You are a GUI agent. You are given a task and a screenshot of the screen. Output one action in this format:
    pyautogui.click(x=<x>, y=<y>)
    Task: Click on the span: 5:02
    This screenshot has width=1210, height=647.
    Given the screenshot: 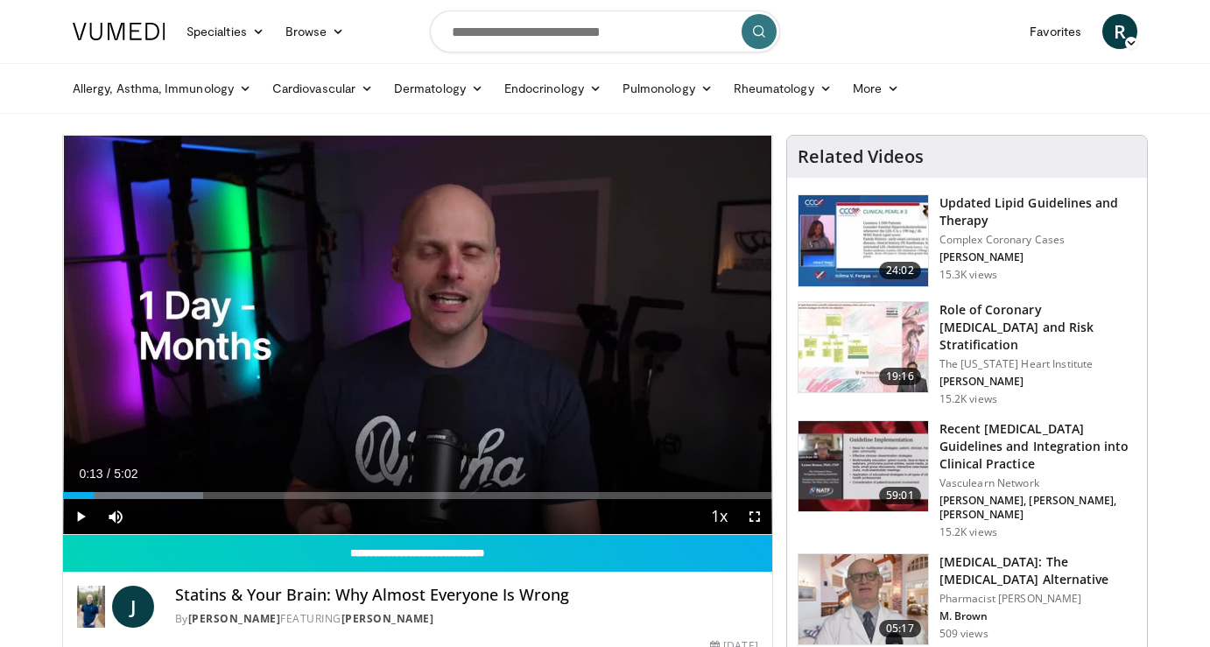 What is the action you would take?
    pyautogui.click(x=125, y=474)
    